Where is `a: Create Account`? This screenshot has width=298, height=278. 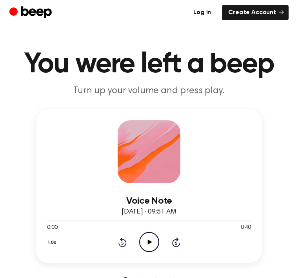 a: Create Account is located at coordinates (256, 13).